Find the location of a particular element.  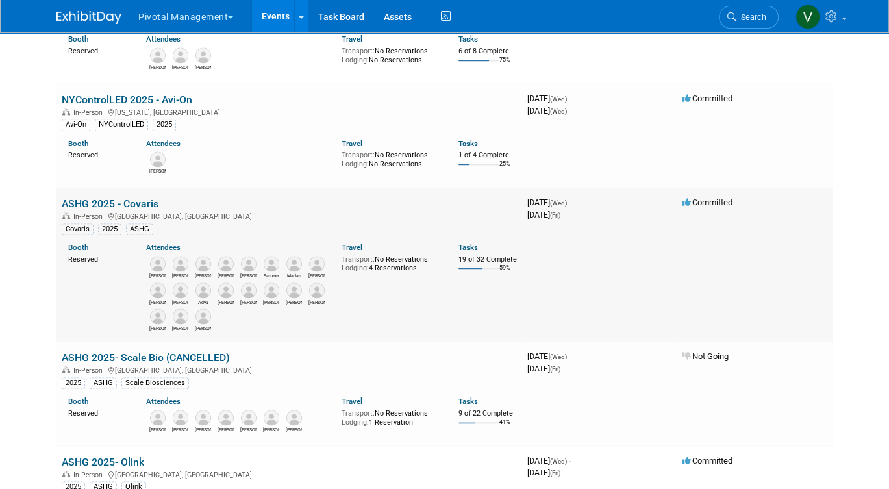

div: Denny Huang is located at coordinates (157, 302).